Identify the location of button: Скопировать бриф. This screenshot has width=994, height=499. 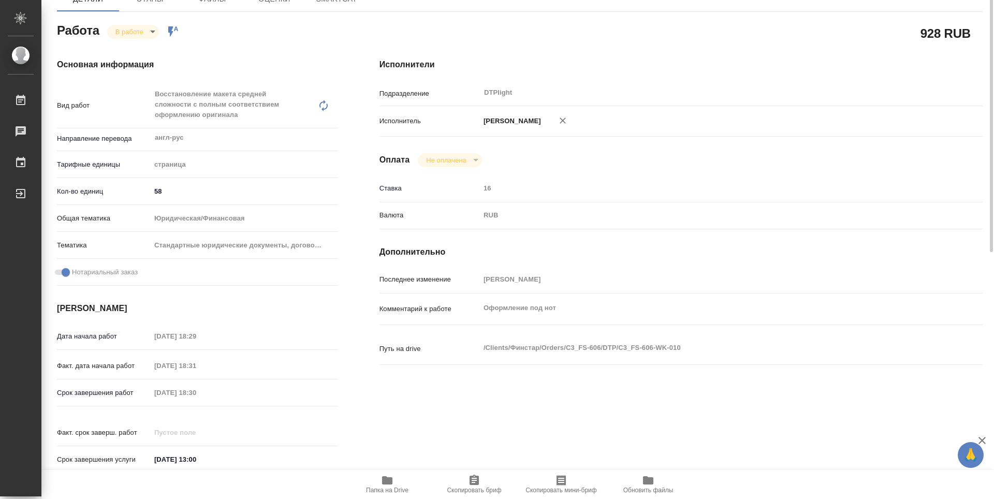
(474, 485).